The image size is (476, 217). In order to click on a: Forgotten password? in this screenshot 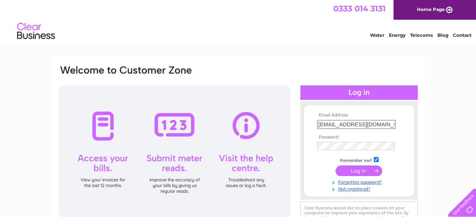, I will do `click(360, 181)`.